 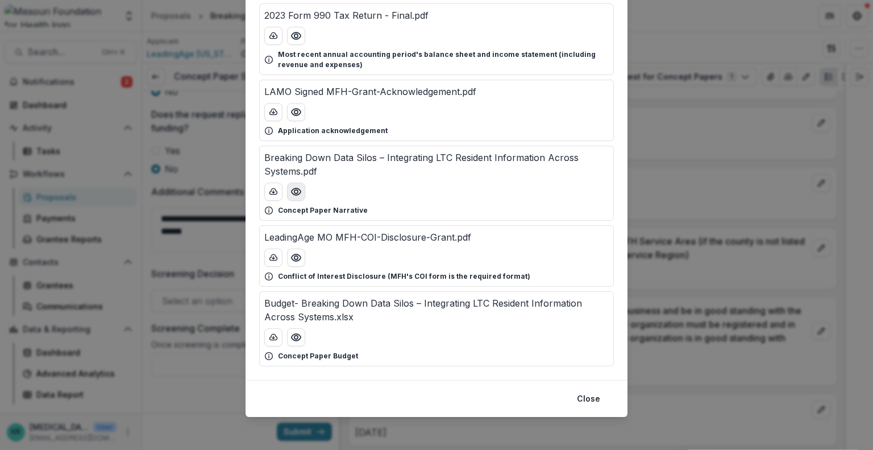 I want to click on p: LAMO Signed MFH-Grant-Acknowledgement.pdf, so click(x=370, y=92).